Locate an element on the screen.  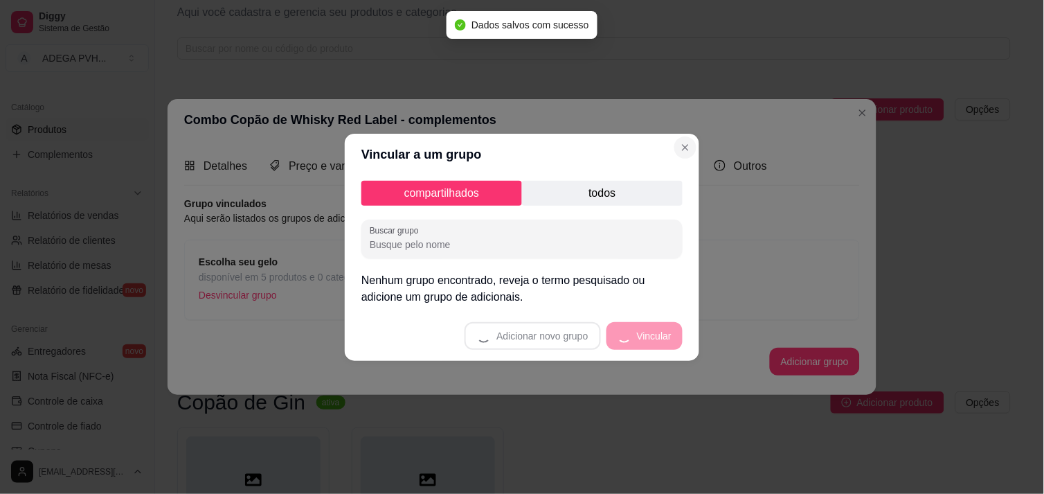
p: compartilhados is located at coordinates (442, 193).